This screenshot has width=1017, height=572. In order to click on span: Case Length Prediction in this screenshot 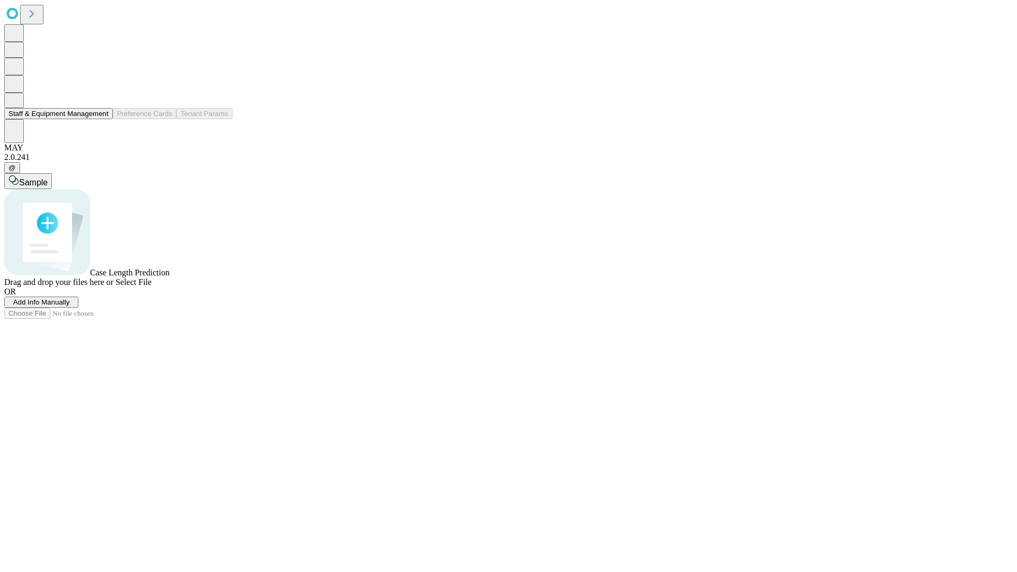, I will do `click(130, 272)`.